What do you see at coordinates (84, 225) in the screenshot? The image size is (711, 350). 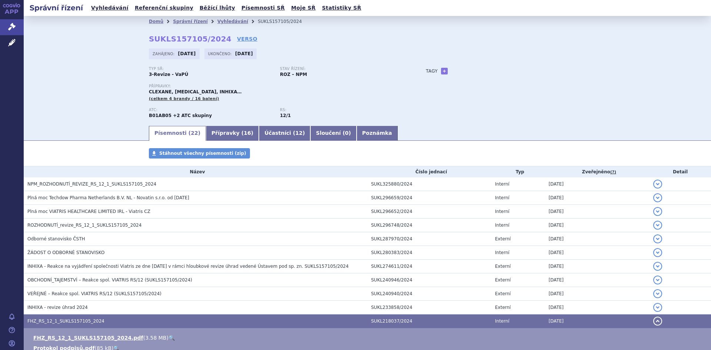 I see `span: ROZHODNUTÍ_revize_RS_12_1_SUKLS157105_2024` at bounding box center [84, 225].